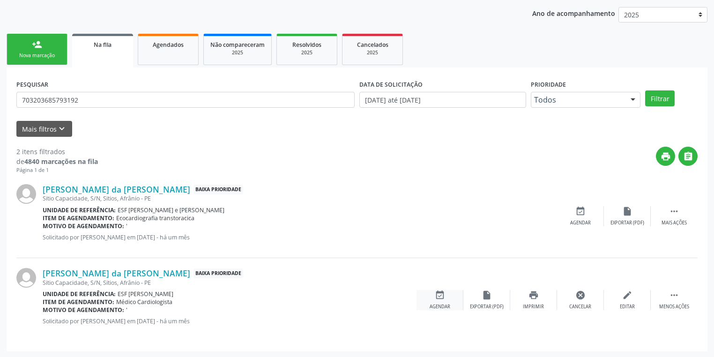 The image size is (714, 357). What do you see at coordinates (155, 218) in the screenshot?
I see `span: Ecocardiografia transtoracica` at bounding box center [155, 218].